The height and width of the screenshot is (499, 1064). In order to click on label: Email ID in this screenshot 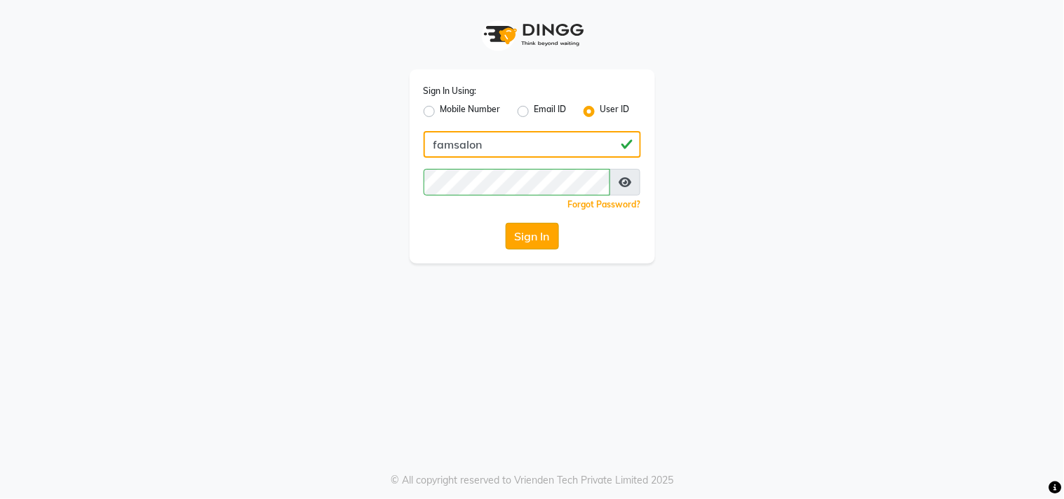, I will do `click(551, 112)`.